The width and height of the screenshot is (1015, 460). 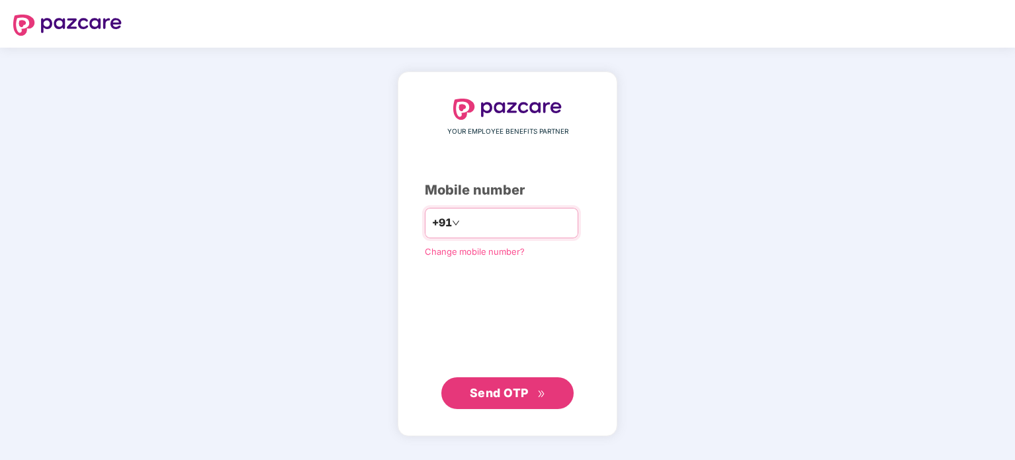 What do you see at coordinates (442, 222) in the screenshot?
I see `span: +91` at bounding box center [442, 222].